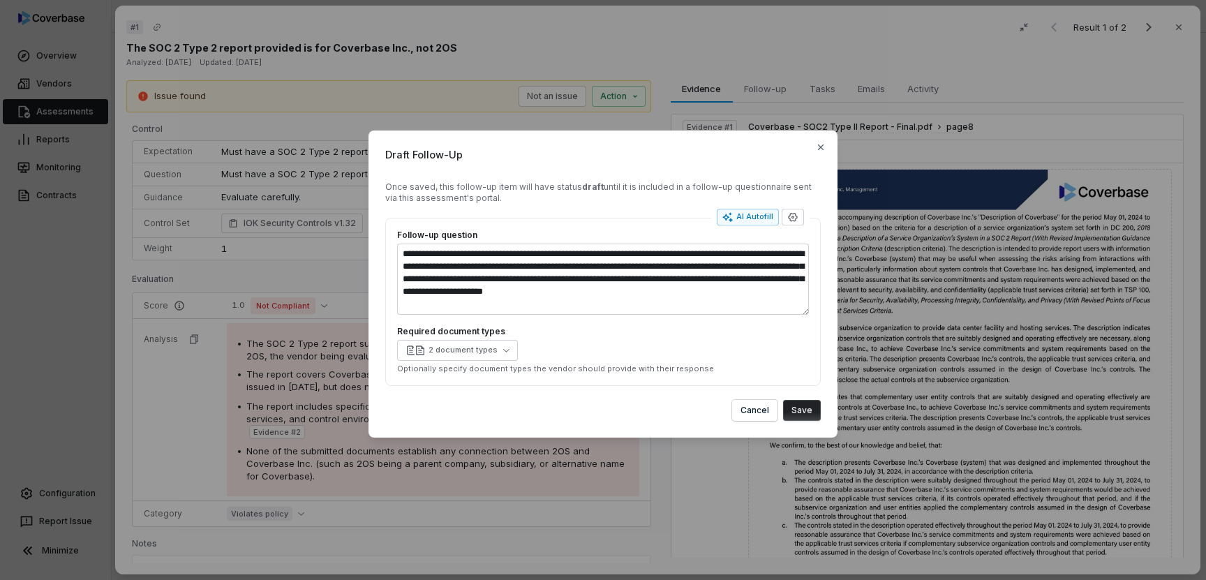 The height and width of the screenshot is (580, 1206). I want to click on div: 2 document types, so click(463, 350).